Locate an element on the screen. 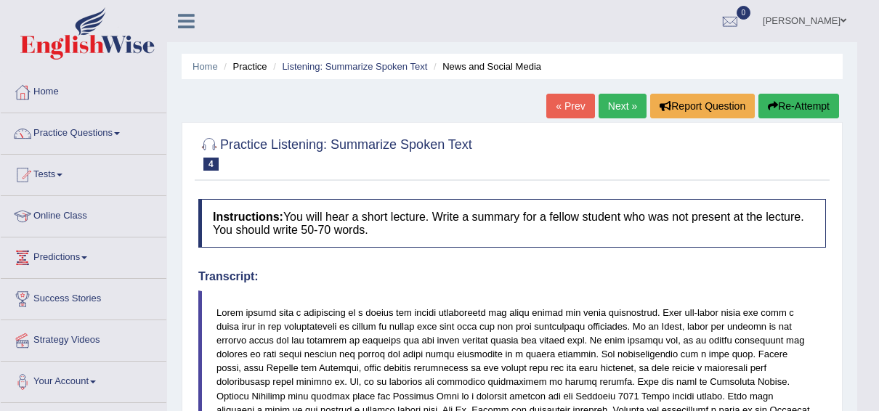 Image resolution: width=879 pixels, height=411 pixels. h2: Practice Listening: Summarize Spoken Text is located at coordinates (335, 153).